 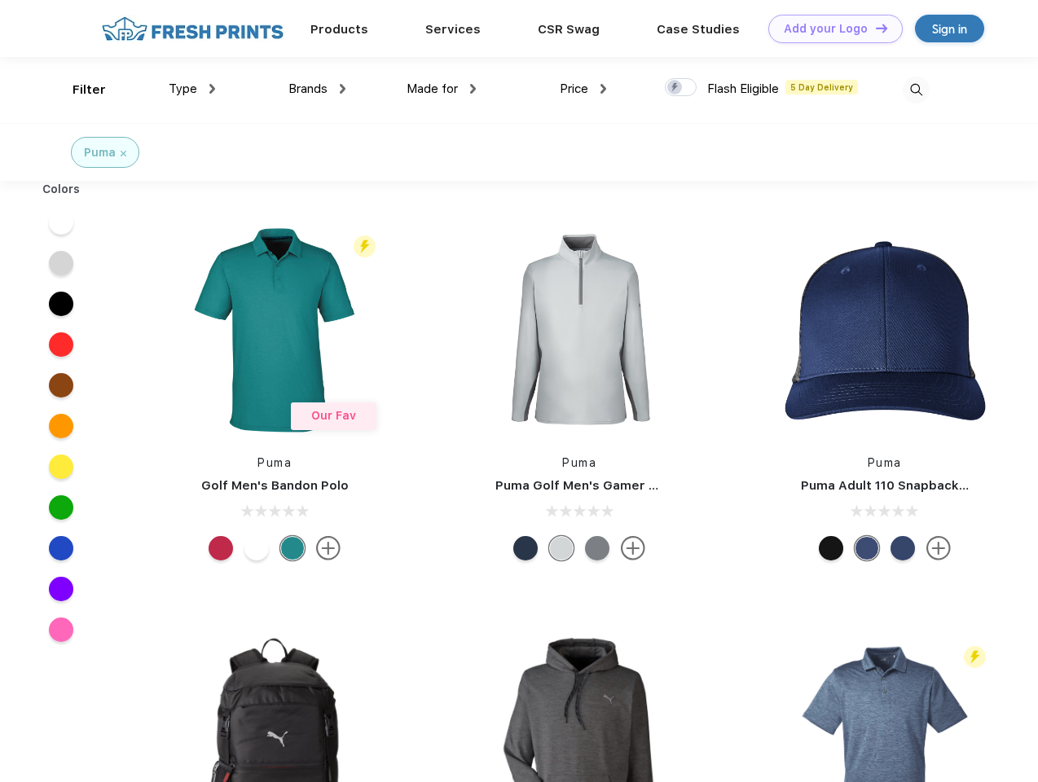 What do you see at coordinates (916, 90) in the screenshot?
I see `img: desktop_search.svg` at bounding box center [916, 90].